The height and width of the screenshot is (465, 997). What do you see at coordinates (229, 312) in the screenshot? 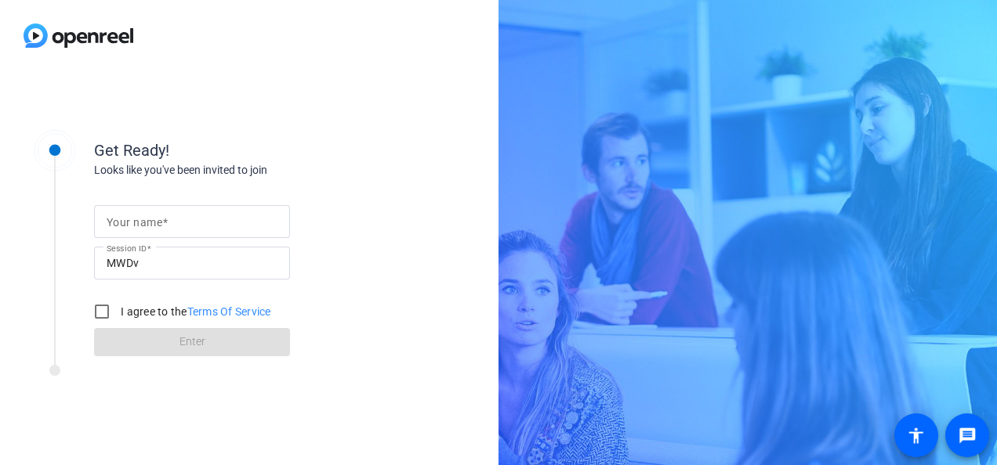
I see `a: Terms Of Service` at bounding box center [229, 312].